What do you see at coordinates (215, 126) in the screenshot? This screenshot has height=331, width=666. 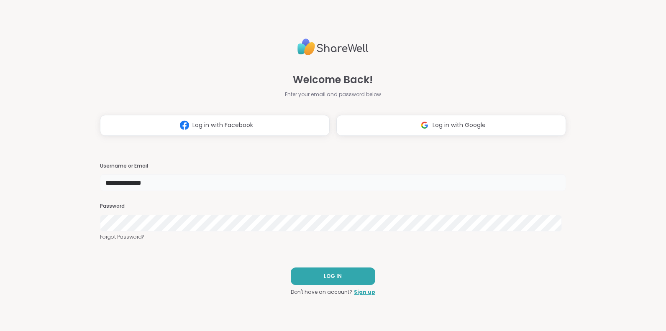 I see `button: Log in with Facebook` at bounding box center [215, 126].